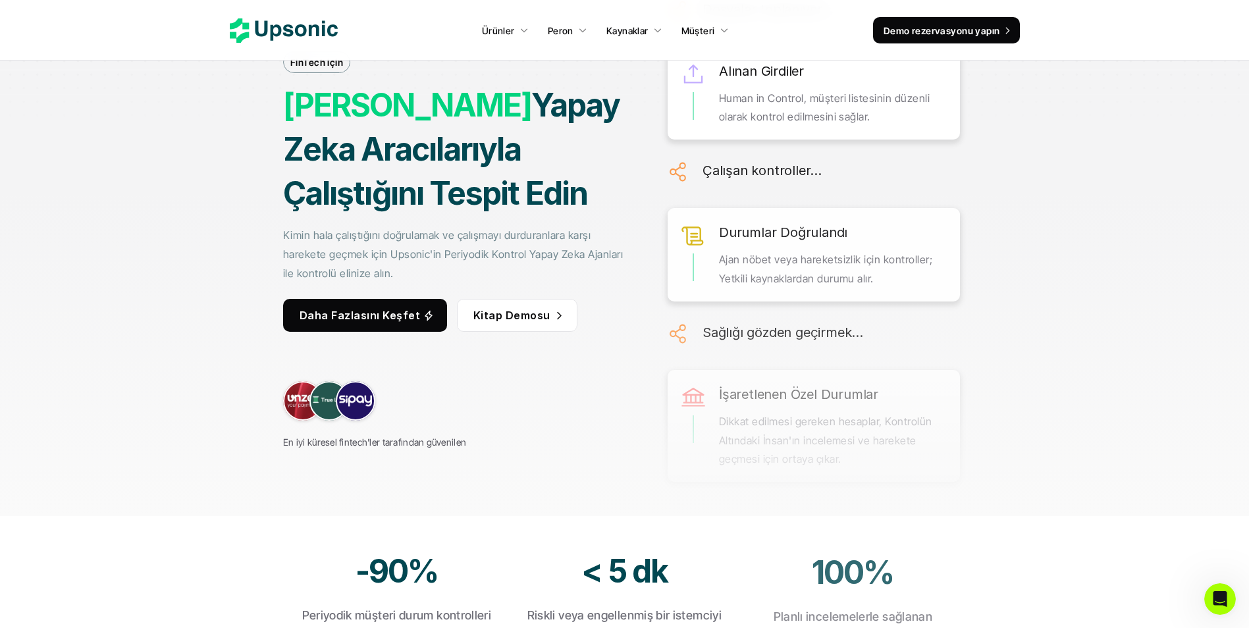 The width and height of the screenshot is (1249, 628). What do you see at coordinates (853, 572) in the screenshot?
I see `strong: 100%` at bounding box center [853, 572].